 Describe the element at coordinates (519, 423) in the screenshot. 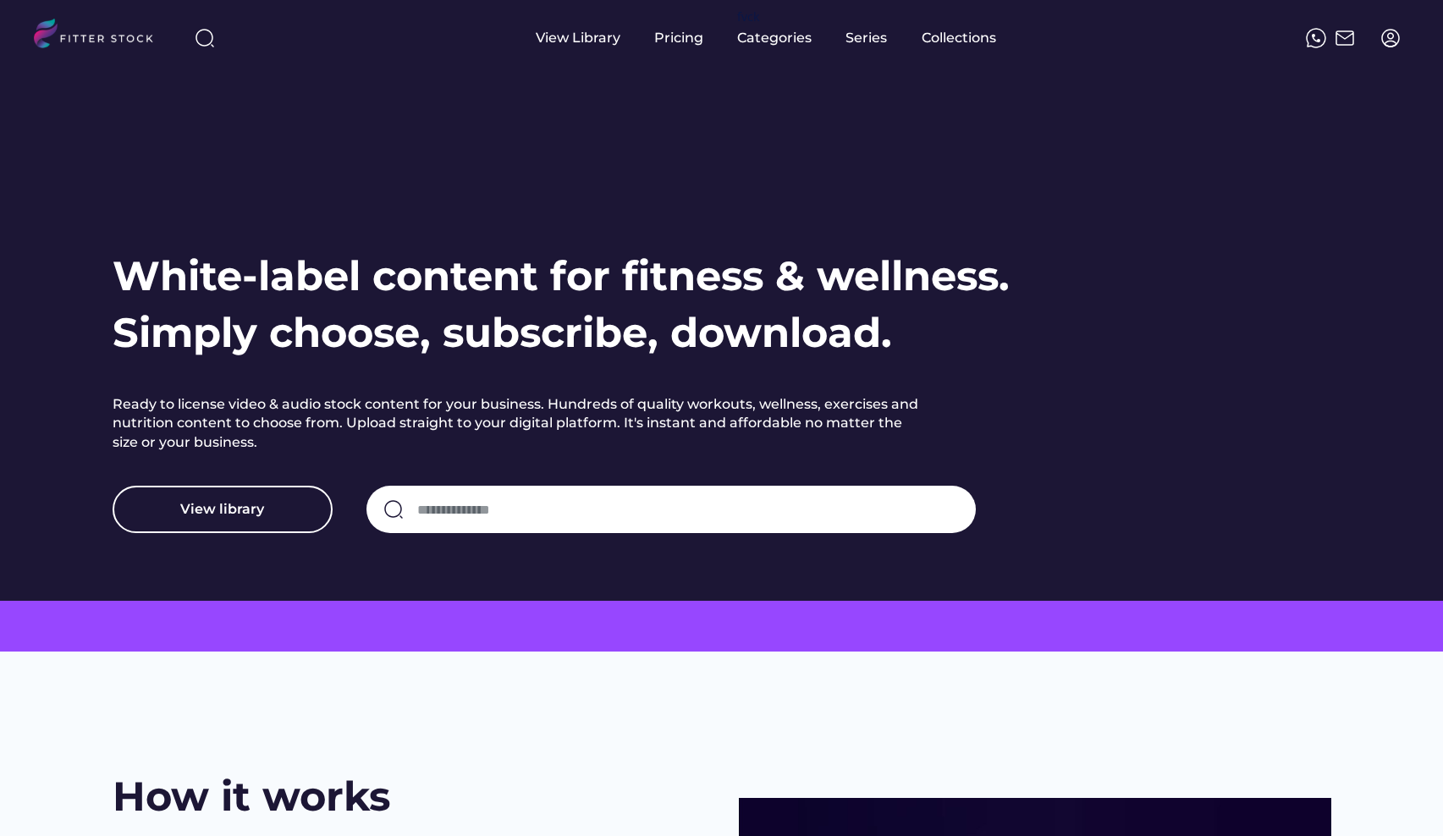

I see `h2: Ready to license video & audio stock content for your business. Hundreds of quality workouts, wel...` at that location.